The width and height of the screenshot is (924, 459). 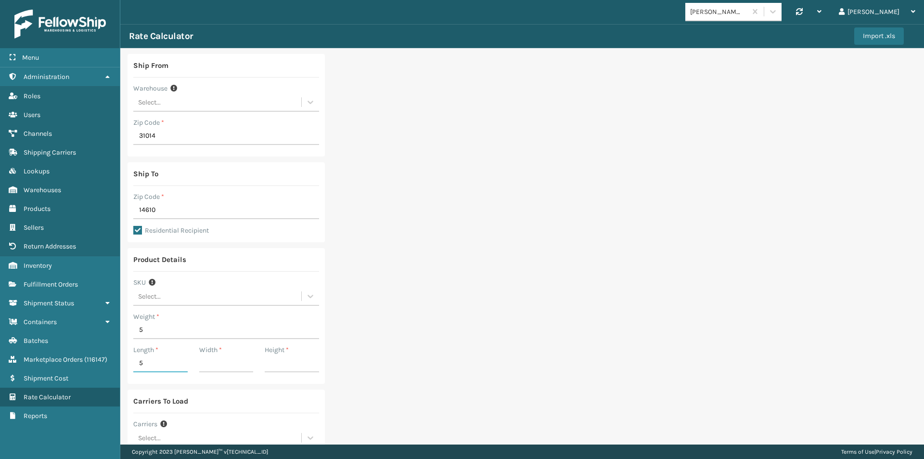 I want to click on h3: Rate Calculator, so click(x=161, y=36).